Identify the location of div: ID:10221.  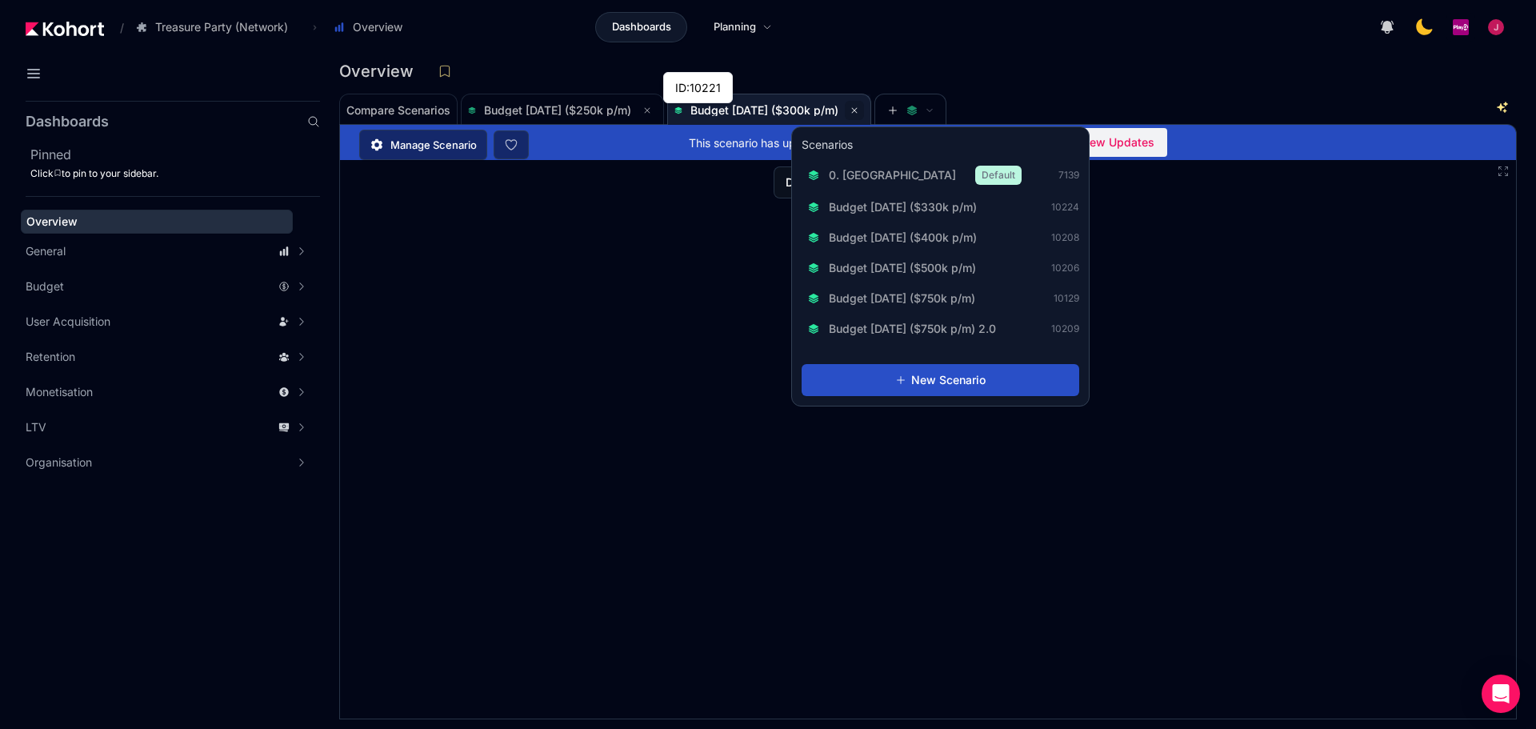
(698, 87).